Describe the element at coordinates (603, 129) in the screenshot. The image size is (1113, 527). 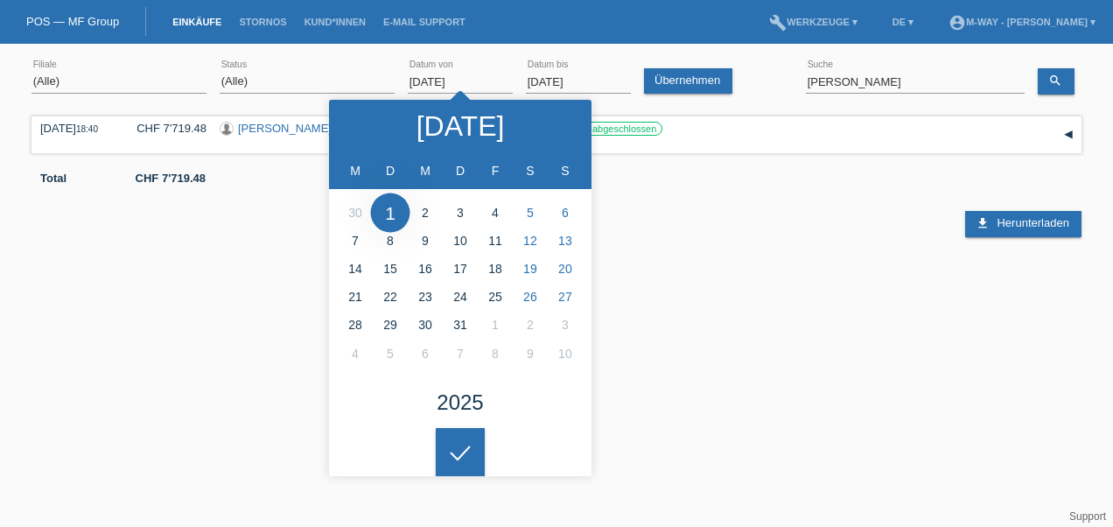
I see `label: Bestätigt, abgeschlossen` at that location.